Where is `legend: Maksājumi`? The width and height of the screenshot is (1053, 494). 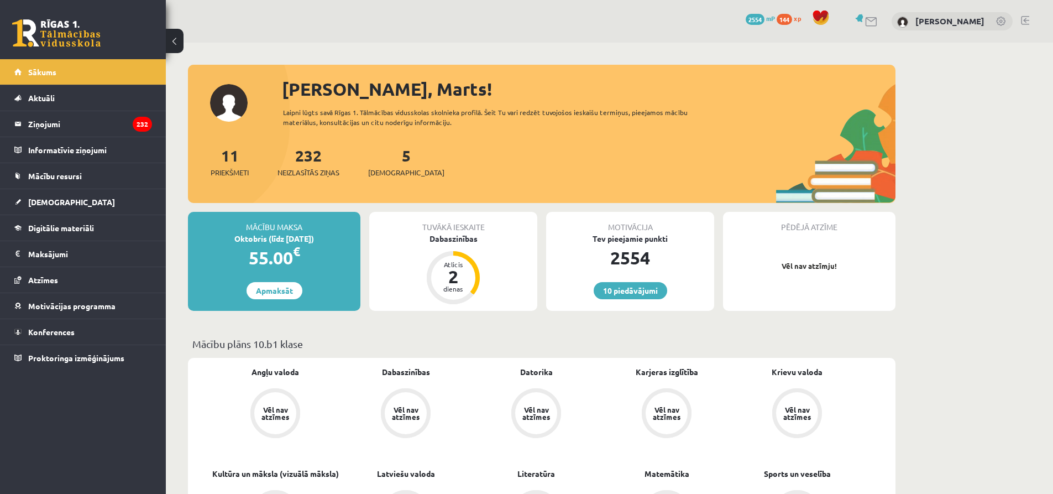 legend: Maksājumi is located at coordinates (90, 254).